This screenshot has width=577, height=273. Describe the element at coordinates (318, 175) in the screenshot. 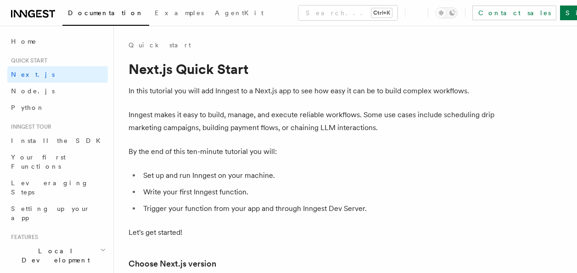

I see `li: Set up and run Inngest on your machine.` at that location.